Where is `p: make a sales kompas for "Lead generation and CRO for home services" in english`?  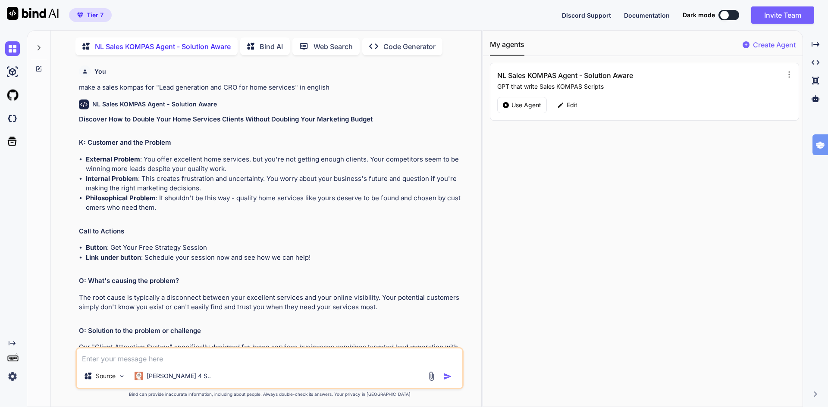 p: make a sales kompas for "Lead generation and CRO for home services" in english is located at coordinates (270, 87).